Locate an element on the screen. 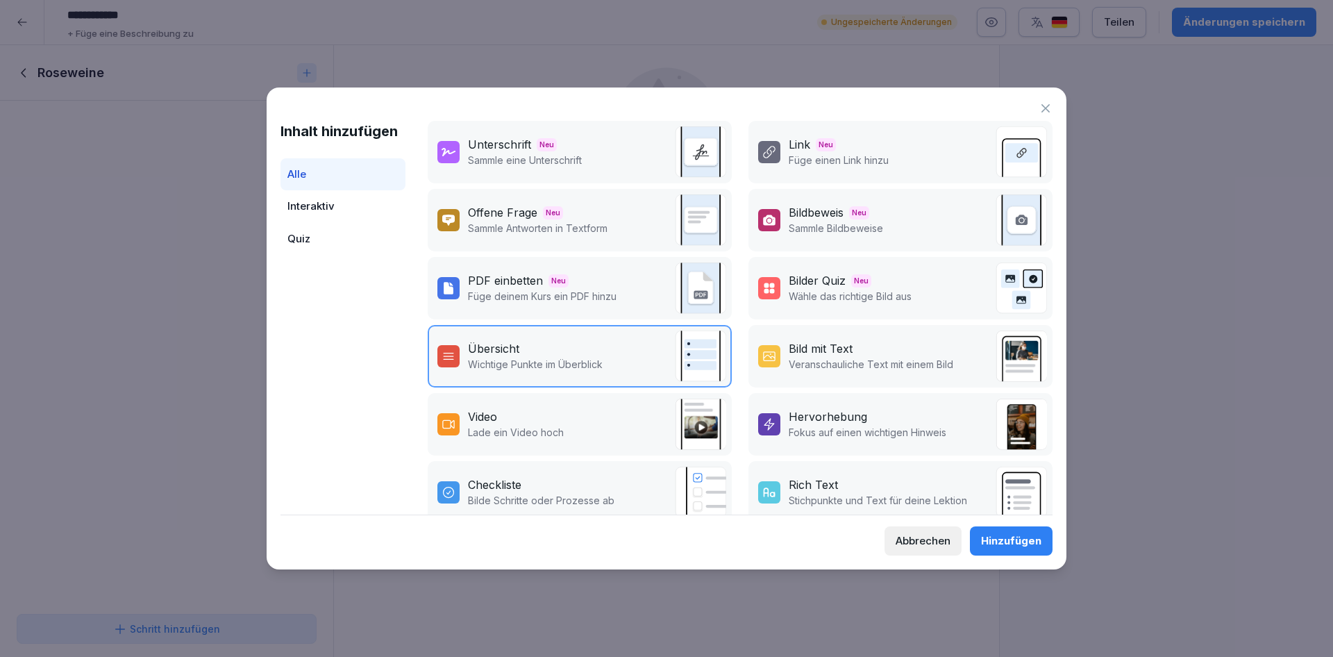 Image resolution: width=1333 pixels, height=657 pixels. div: Bilder Quiz is located at coordinates (817, 280).